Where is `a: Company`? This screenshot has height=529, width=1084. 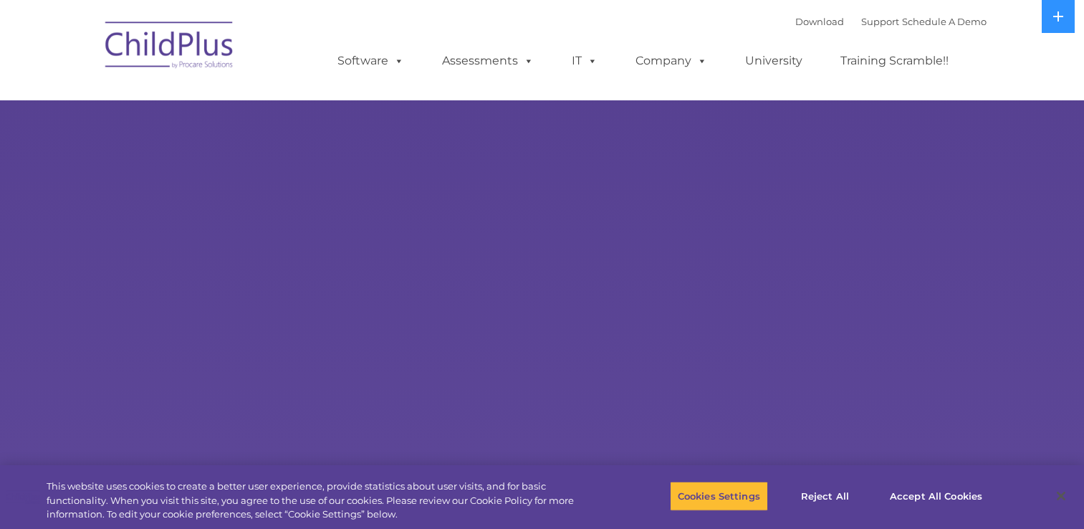 a: Company is located at coordinates (671, 61).